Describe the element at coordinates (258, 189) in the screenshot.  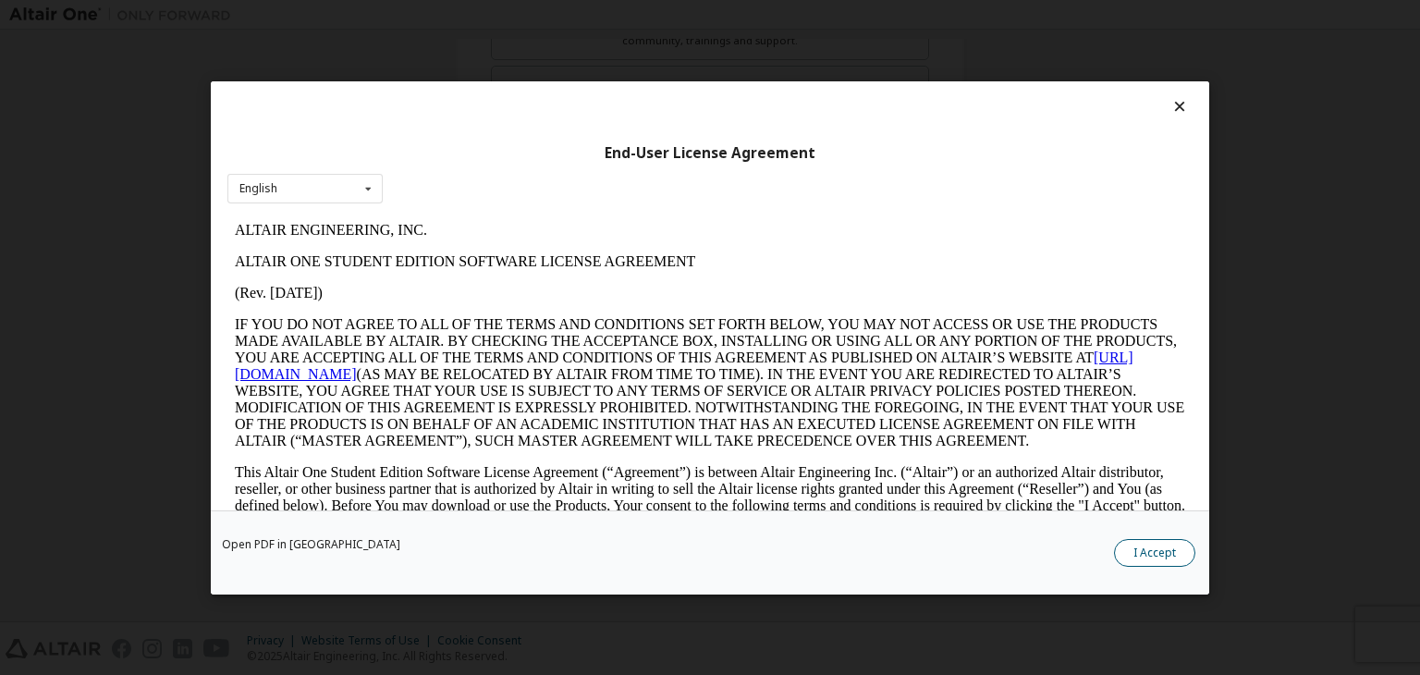
I see `div: English` at that location.